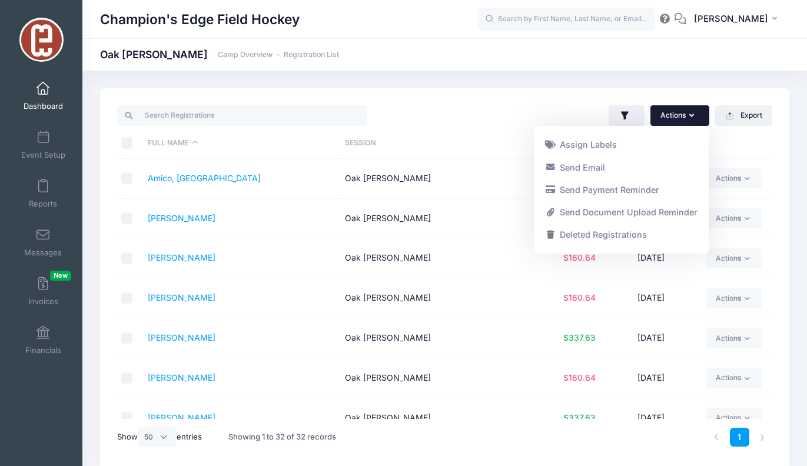 Image resolution: width=807 pixels, height=466 pixels. What do you see at coordinates (241, 143) in the screenshot?
I see `th: Full Name: activate to sort column descending` at bounding box center [241, 143].